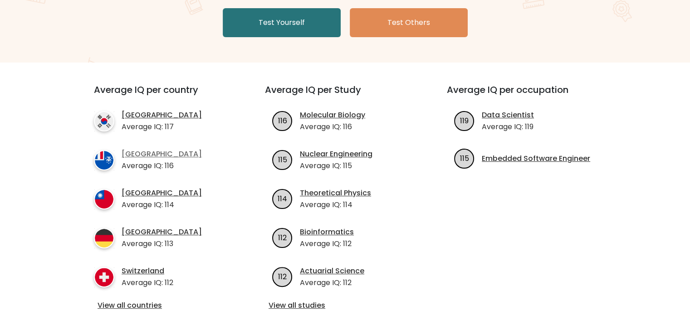 This screenshot has height=315, width=690. What do you see at coordinates (464, 120) in the screenshot?
I see `text: 119` at bounding box center [464, 120].